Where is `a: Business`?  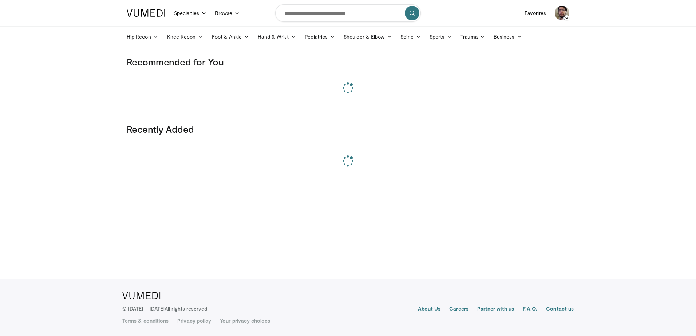
a: Business is located at coordinates (508, 37).